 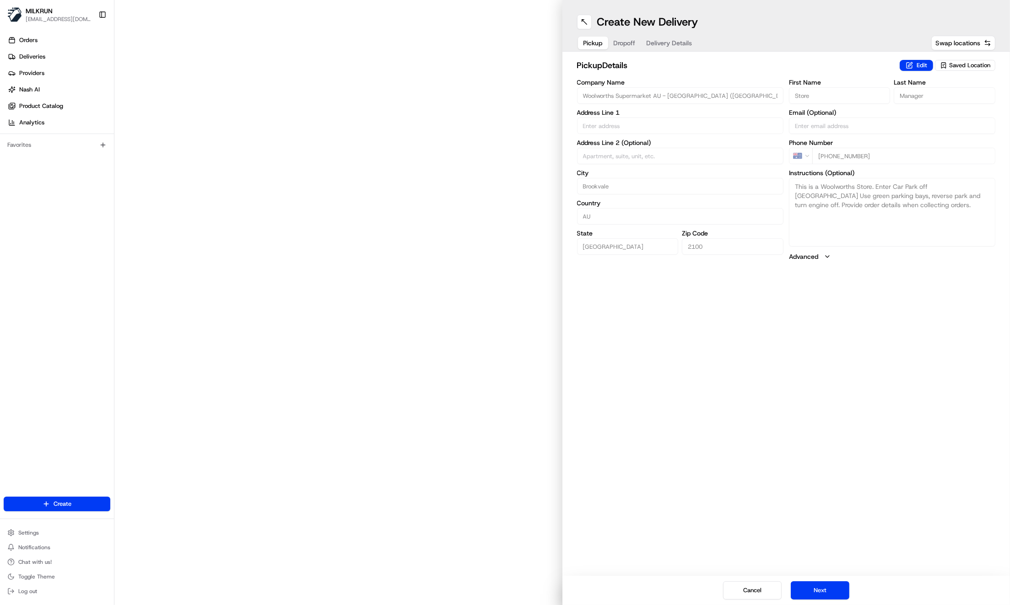 I want to click on input: Enter country, so click(x=680, y=216).